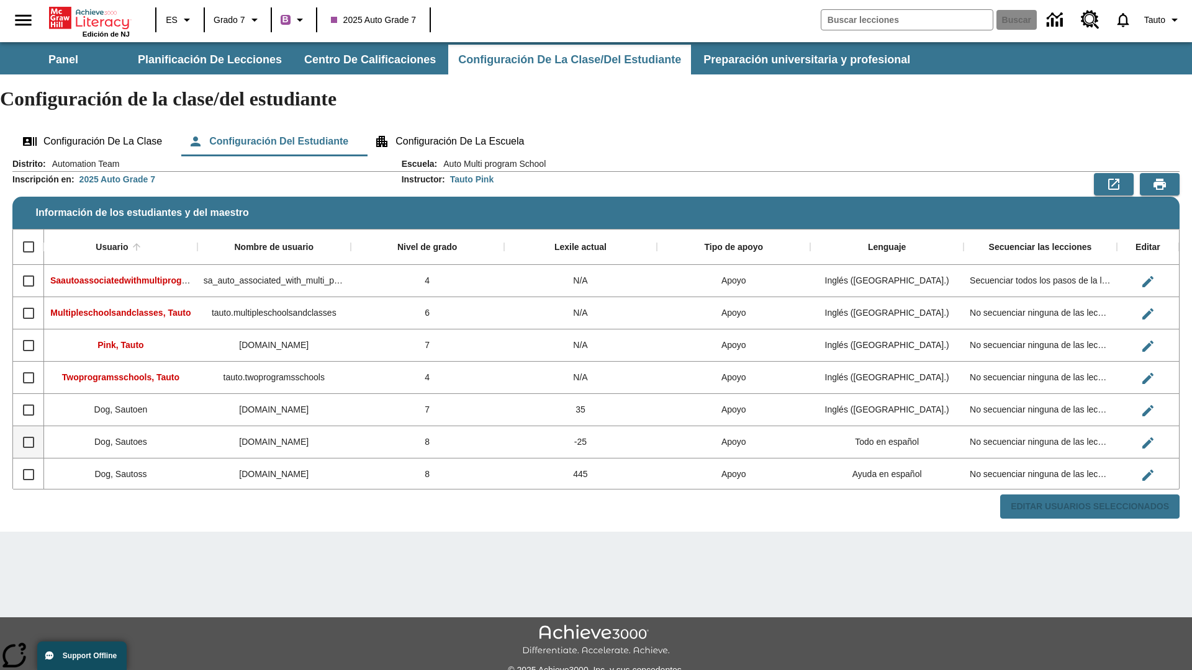 Image resolution: width=1192 pixels, height=670 pixels. What do you see at coordinates (274, 346) in the screenshot?
I see `div: tauto.pink` at bounding box center [274, 346].